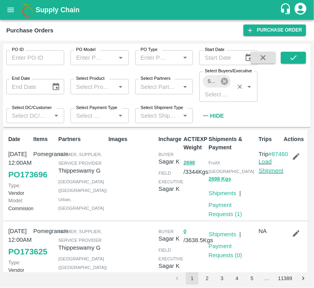 This screenshot has height=288, width=314. Describe the element at coordinates (88, 58) in the screenshot. I see `input: Enter PO Model` at that location.